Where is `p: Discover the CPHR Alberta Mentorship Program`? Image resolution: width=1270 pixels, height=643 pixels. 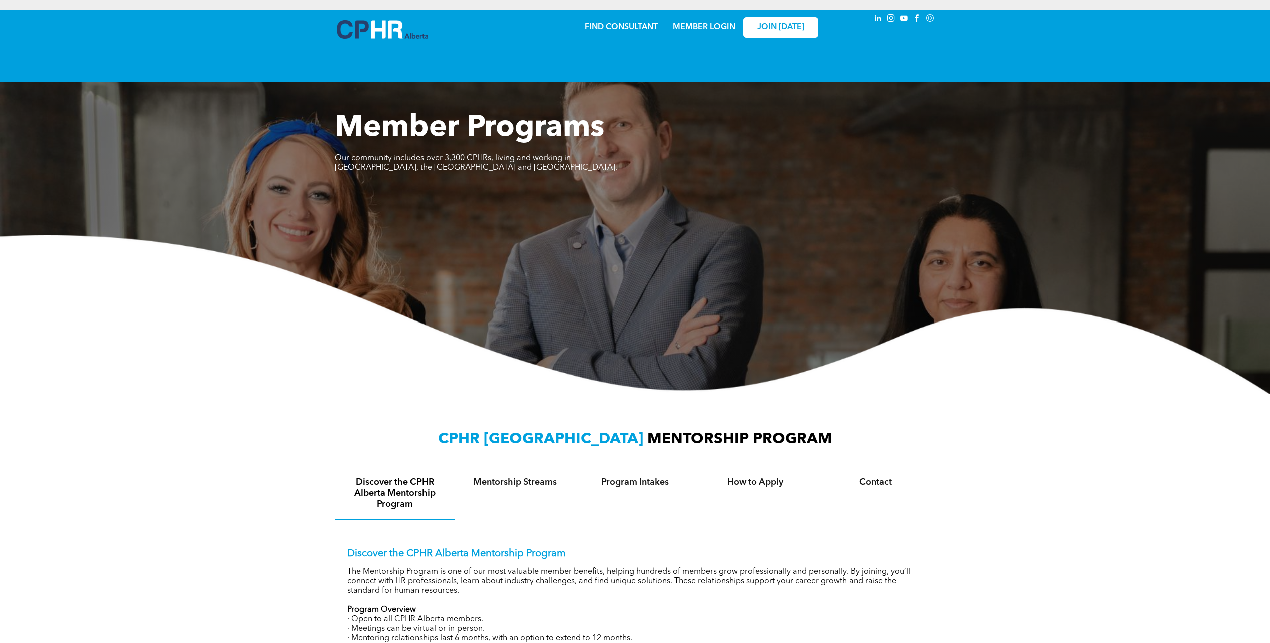
p: Discover the CPHR Alberta Mentorship Program is located at coordinates (635, 554).